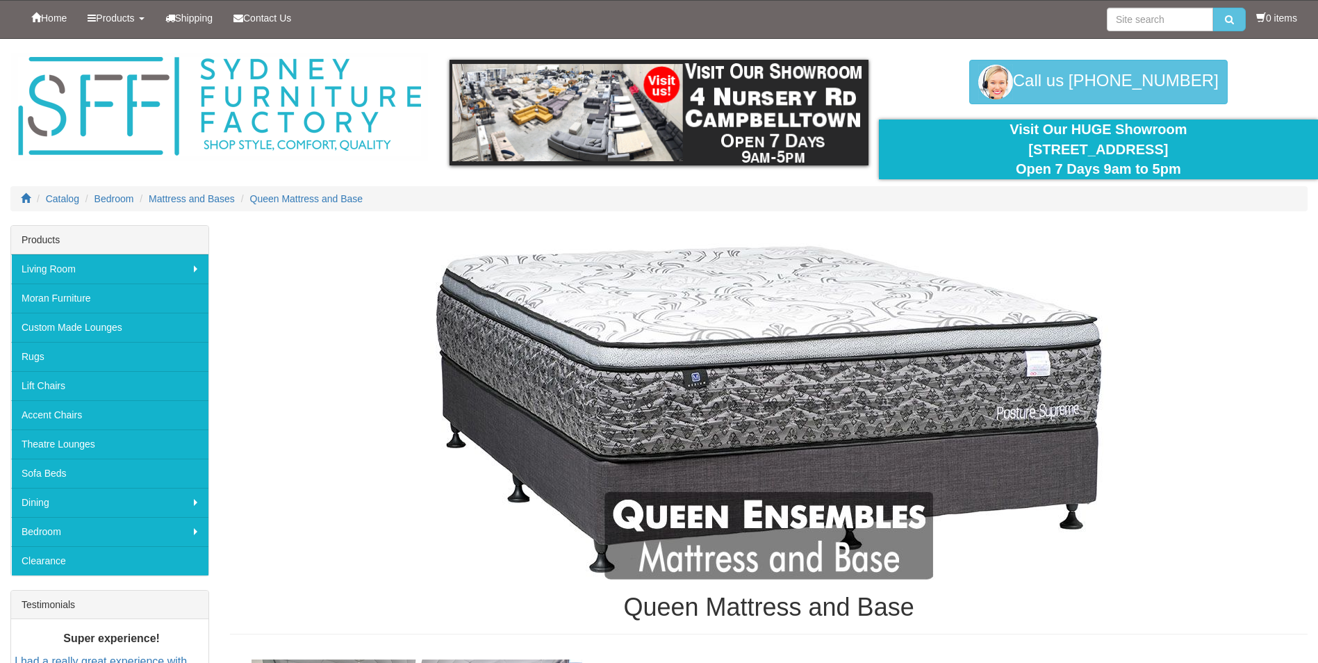  What do you see at coordinates (1159, 19) in the screenshot?
I see `input: Site search` at bounding box center [1159, 19].